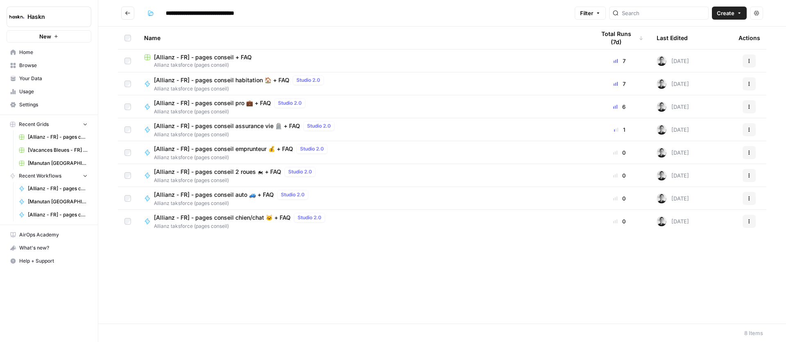 The width and height of the screenshot is (786, 342). I want to click on span: Settings, so click(53, 105).